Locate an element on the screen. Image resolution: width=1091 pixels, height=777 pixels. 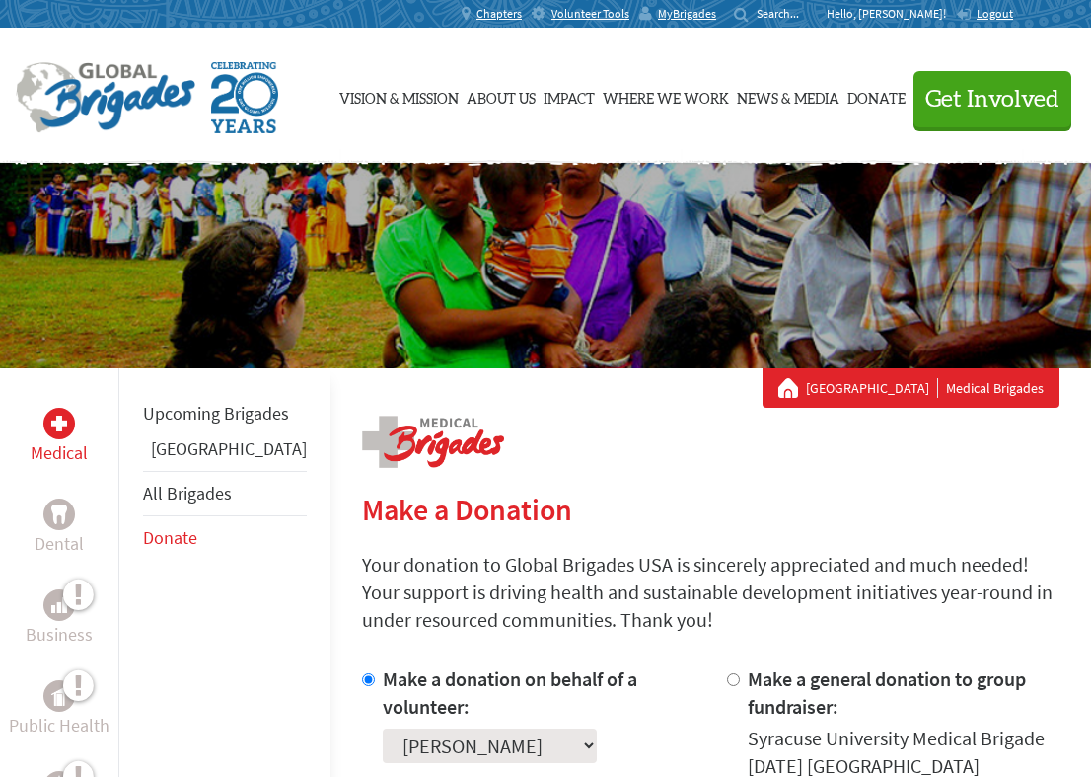
div: Medical Brigades is located at coordinates (911, 388).